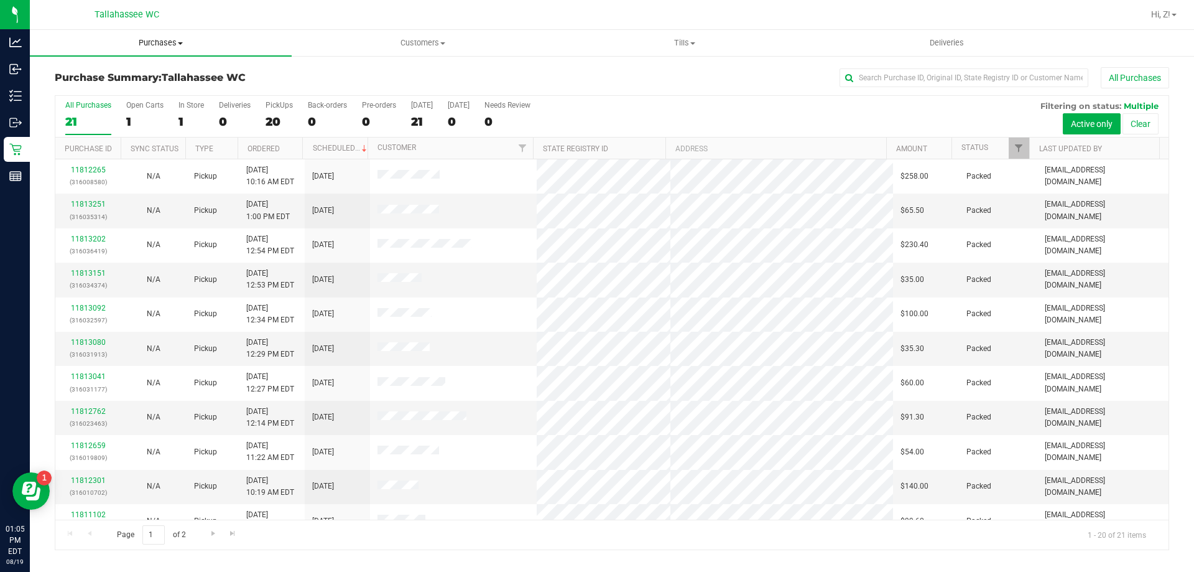  Describe the element at coordinates (88, 216) in the screenshot. I see `p: (316035314)` at that location.